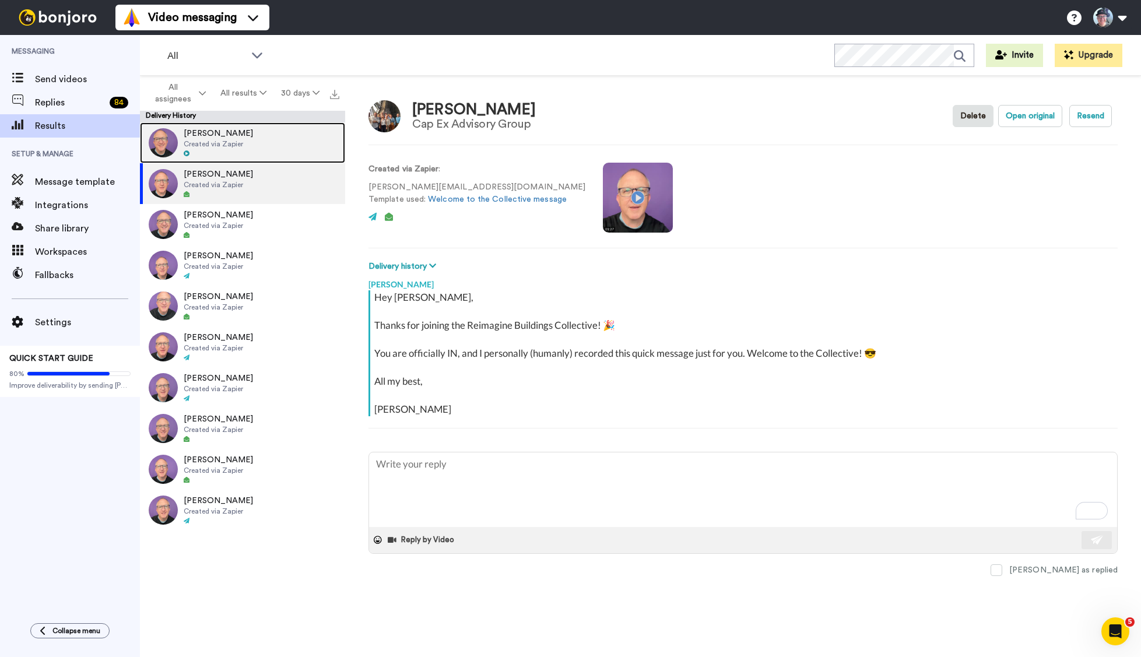  I want to click on span: 80%, so click(17, 374).